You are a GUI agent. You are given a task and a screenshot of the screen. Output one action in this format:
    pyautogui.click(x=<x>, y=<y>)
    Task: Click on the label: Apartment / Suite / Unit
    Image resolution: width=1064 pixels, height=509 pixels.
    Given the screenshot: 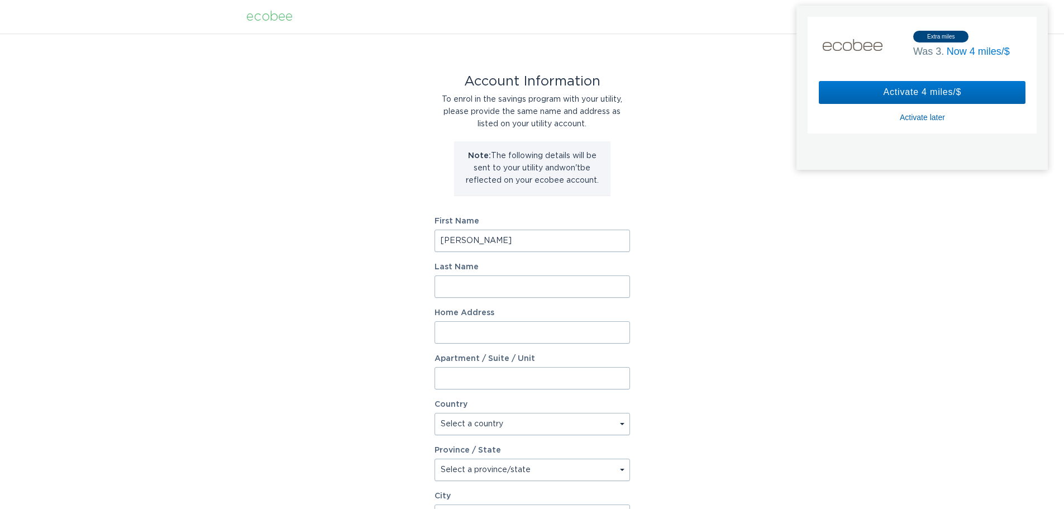 What is the action you would take?
    pyautogui.click(x=532, y=359)
    